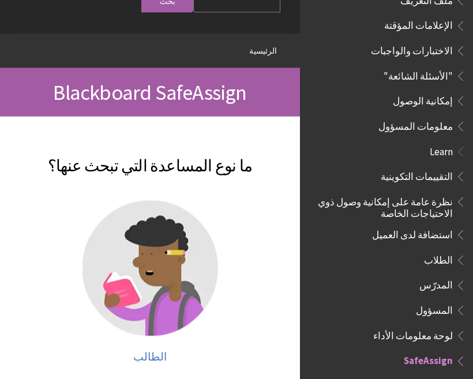  Describe the element at coordinates (415, 125) in the screenshot. I see `span: معلومات المسؤول` at that location.